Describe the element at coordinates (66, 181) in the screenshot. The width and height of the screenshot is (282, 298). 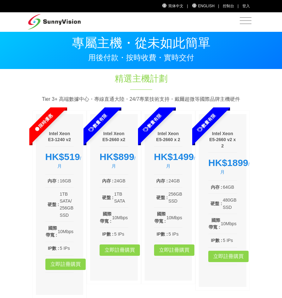
I see `td: 16GB` at that location.